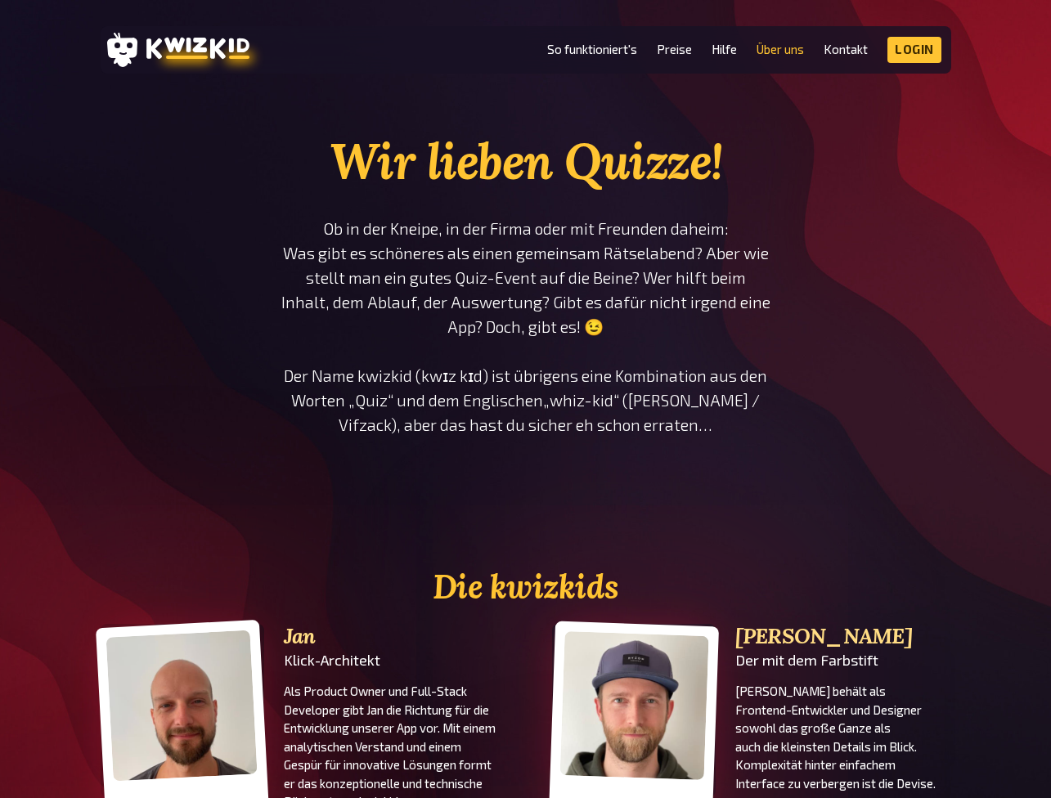 The height and width of the screenshot is (798, 1051). Describe the element at coordinates (780, 49) in the screenshot. I see `a: Über uns` at that location.